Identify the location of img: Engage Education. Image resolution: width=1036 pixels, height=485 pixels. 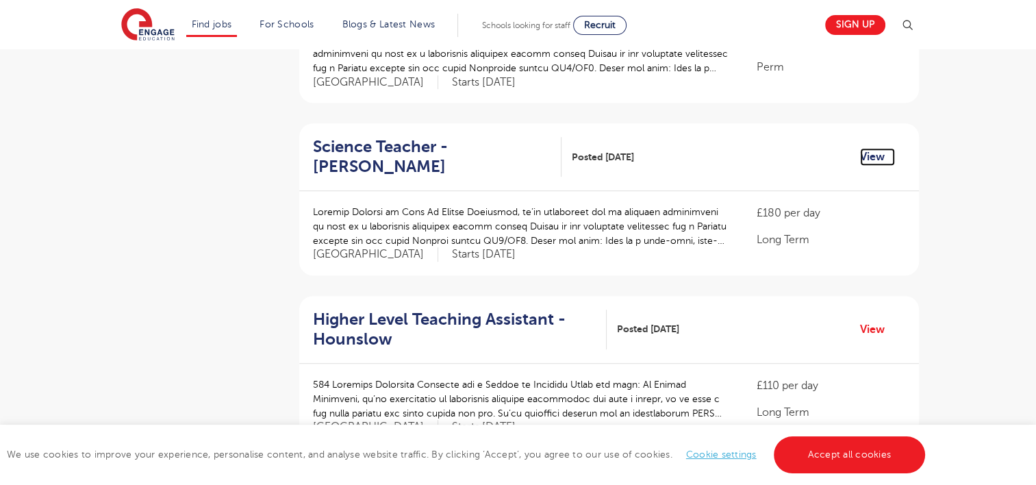
(148, 25).